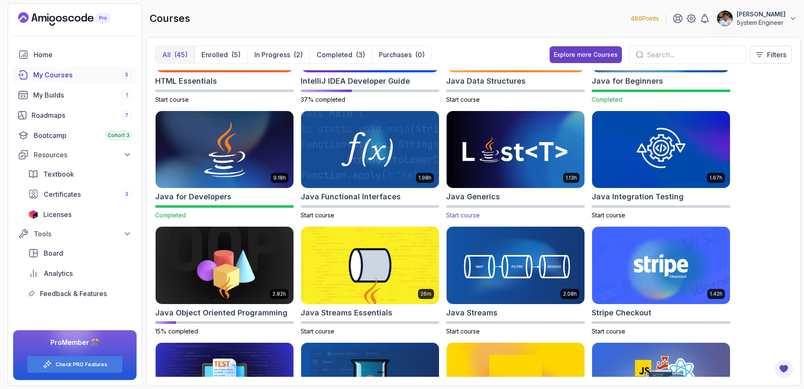 This screenshot has height=389, width=804. What do you see at coordinates (716, 294) in the screenshot?
I see `p: 1.42h` at bounding box center [716, 294].